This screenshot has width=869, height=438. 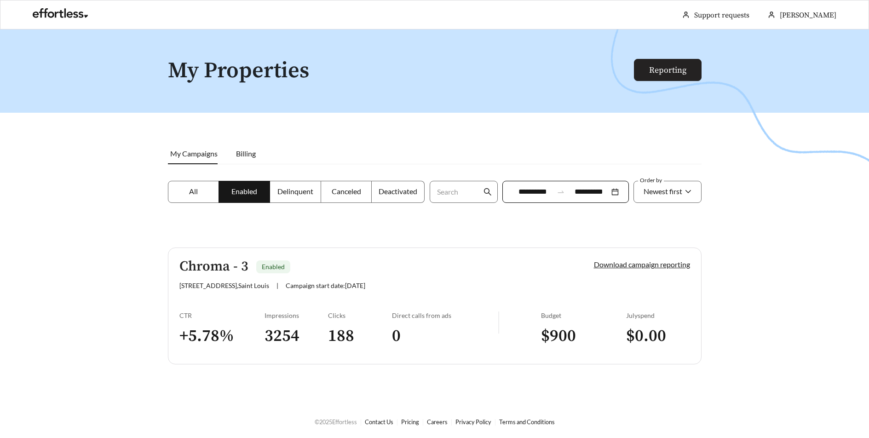 What do you see at coordinates (658, 336) in the screenshot?
I see `h3: $ 0.00` at bounding box center [658, 336].